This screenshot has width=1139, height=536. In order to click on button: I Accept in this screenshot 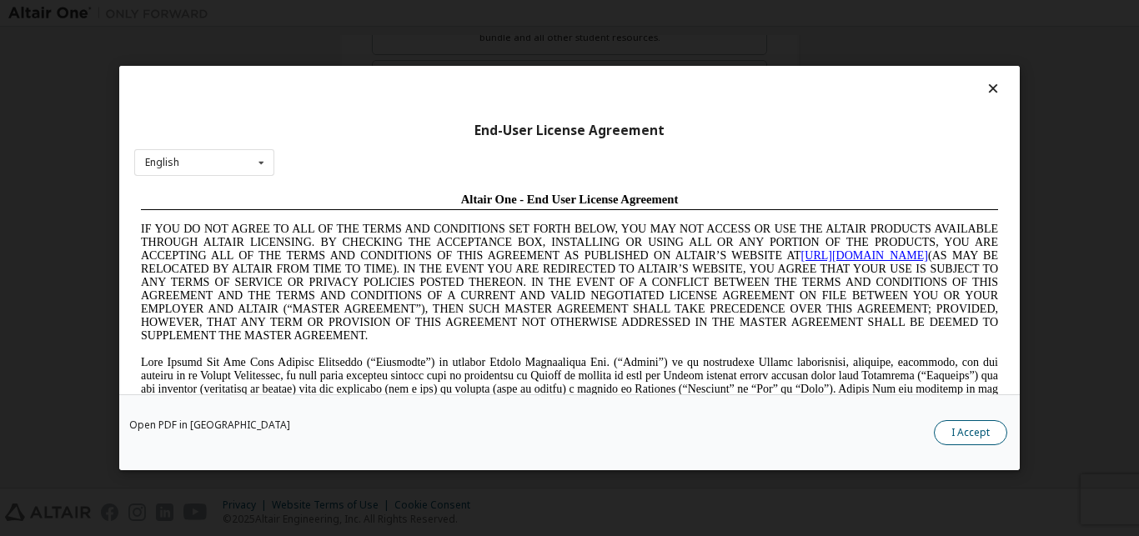, I will do `click(971, 433)`.